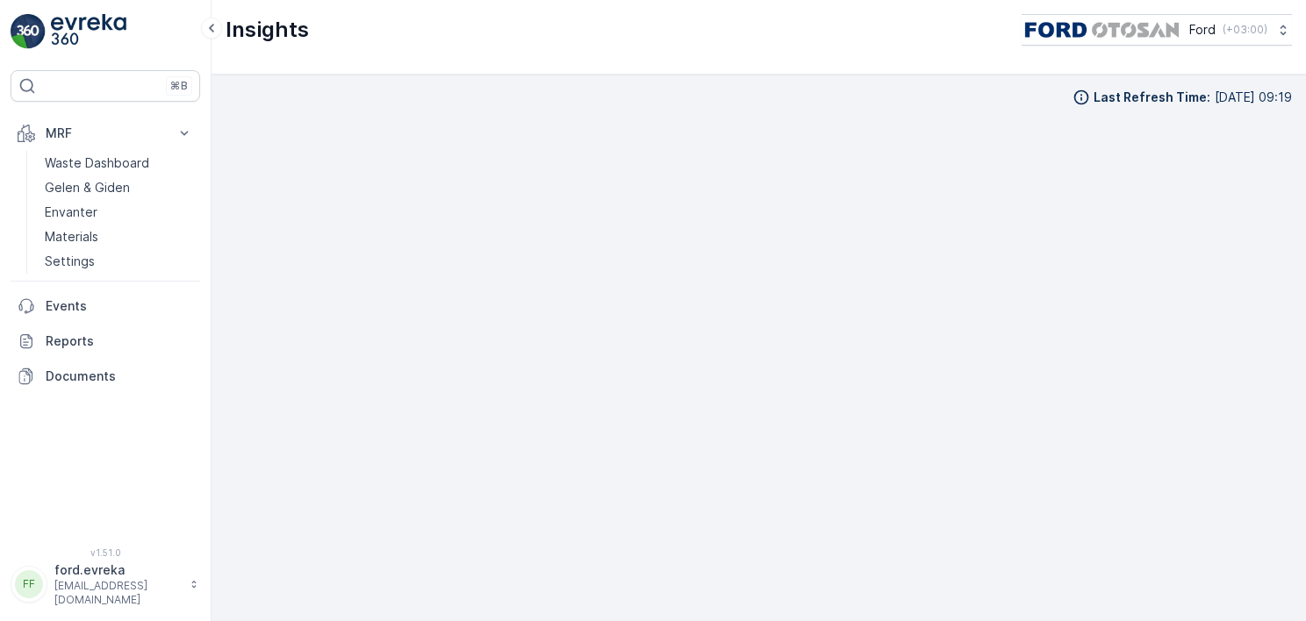  I want to click on p: Envanter, so click(71, 212).